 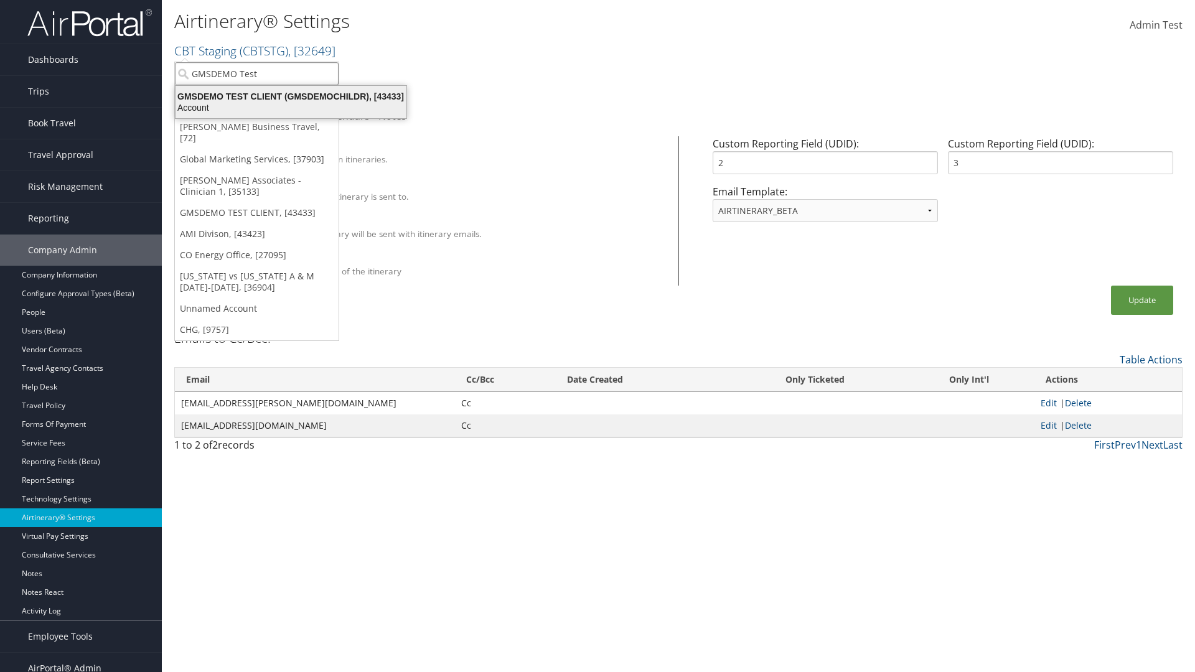 What do you see at coordinates (256, 309) in the screenshot?
I see `a: Unnamed Account` at bounding box center [256, 309].